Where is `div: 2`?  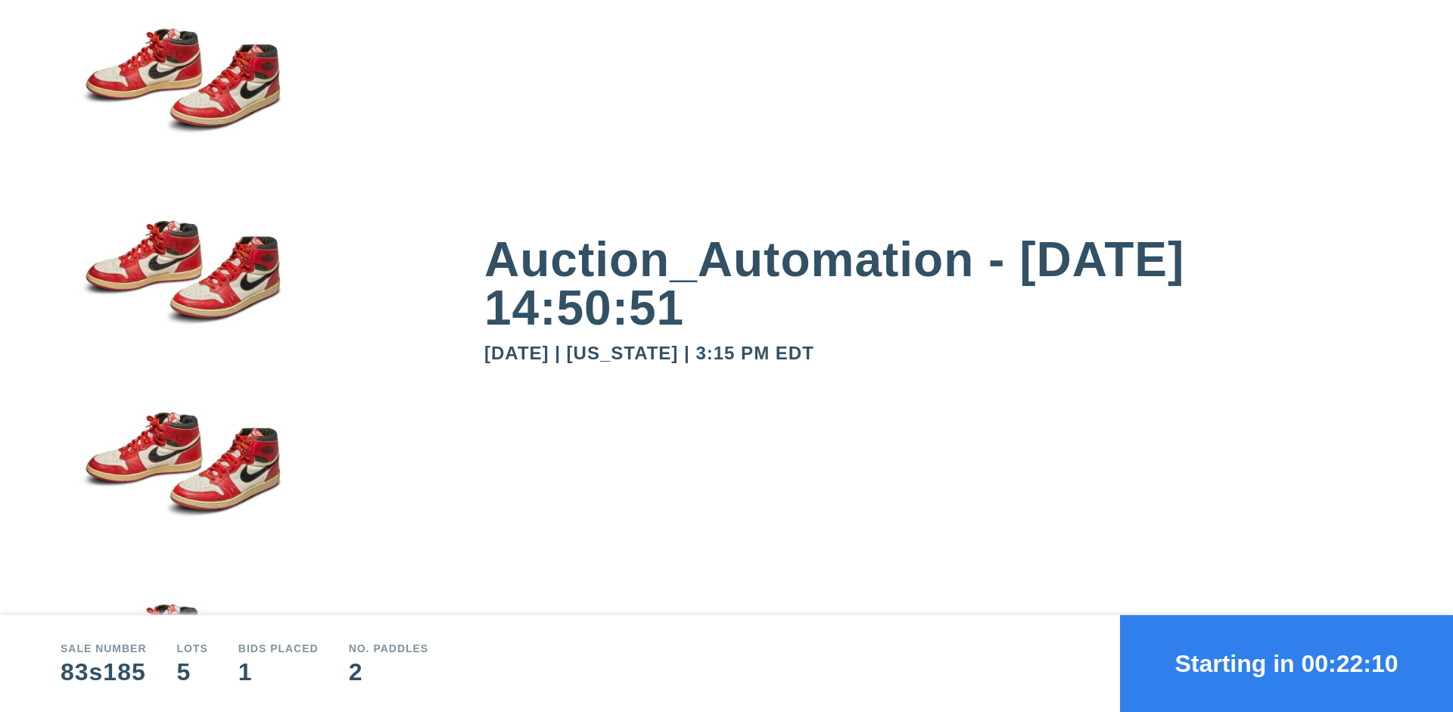
div: 2 is located at coordinates (389, 672).